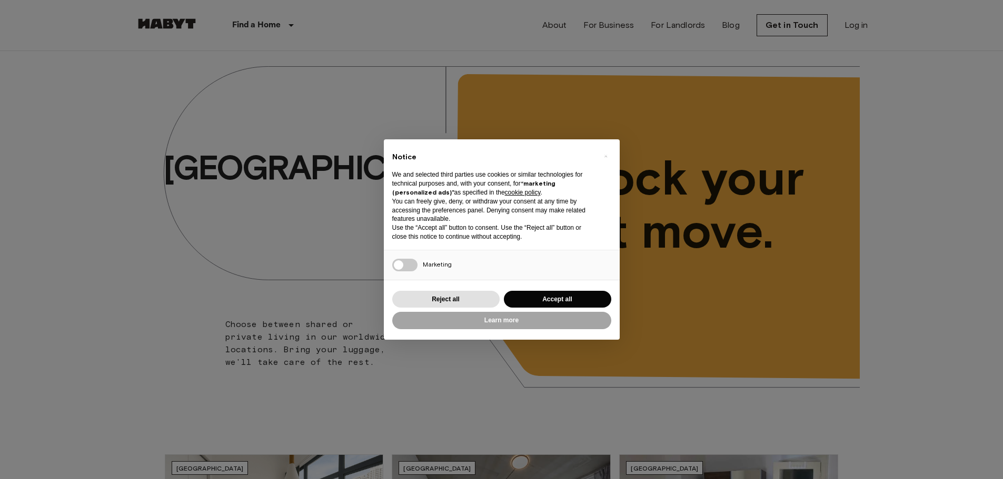 Image resolution: width=1003 pixels, height=479 pixels. Describe the element at coordinates (493, 233) in the screenshot. I see `p: Use the “Accept all” button to consent. Use the “Reject all” button or close this notice to conti...` at that location.